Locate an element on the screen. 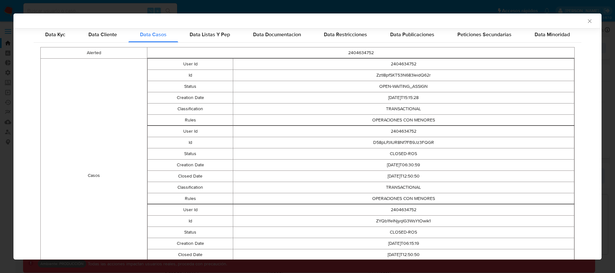  span: Data Listas Y Pep is located at coordinates (210, 34).